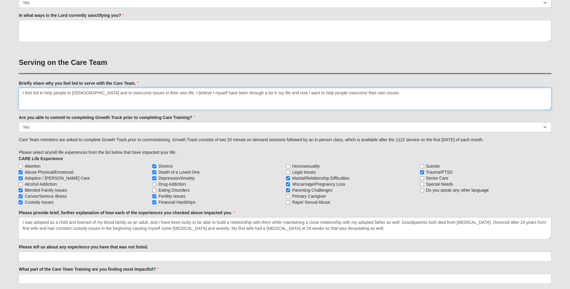 The image size is (570, 289). What do you see at coordinates (39, 202) in the screenshot?
I see `span: Custody Issues` at bounding box center [39, 202].